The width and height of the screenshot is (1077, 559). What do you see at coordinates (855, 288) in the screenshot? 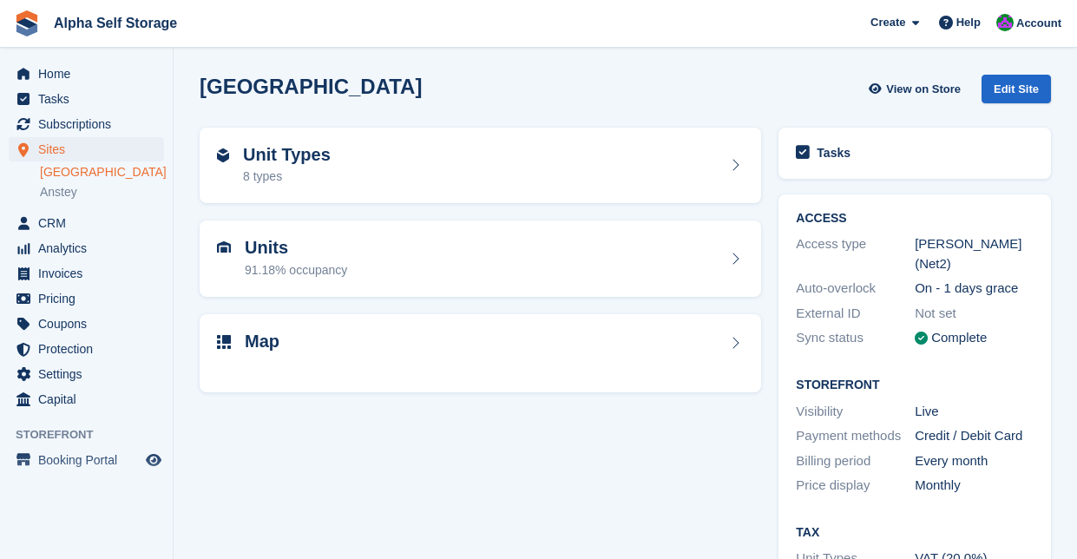
I see `div: Auto-overlock` at bounding box center [855, 288].